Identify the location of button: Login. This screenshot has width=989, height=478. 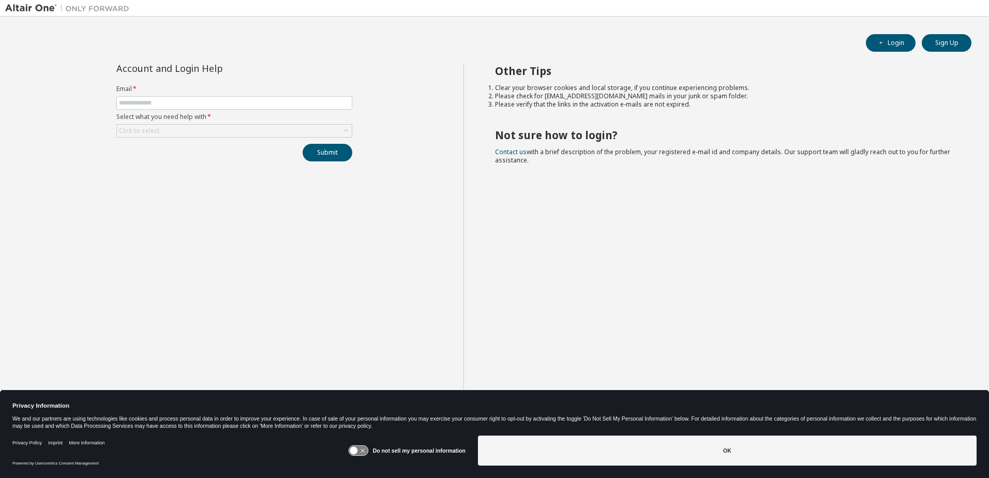
(891, 43).